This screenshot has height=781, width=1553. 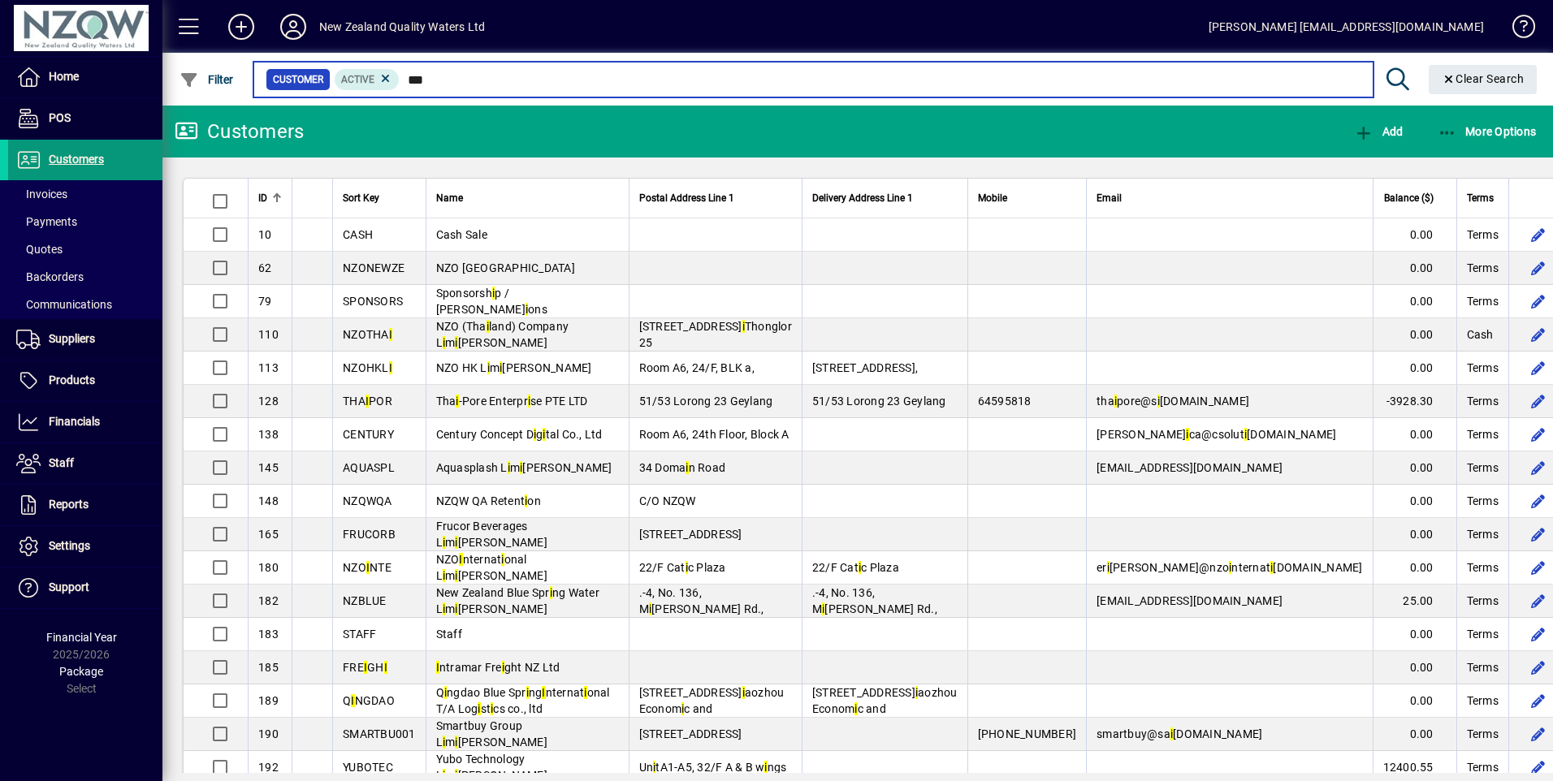 I want to click on span: Balance ($), so click(x=1408, y=198).